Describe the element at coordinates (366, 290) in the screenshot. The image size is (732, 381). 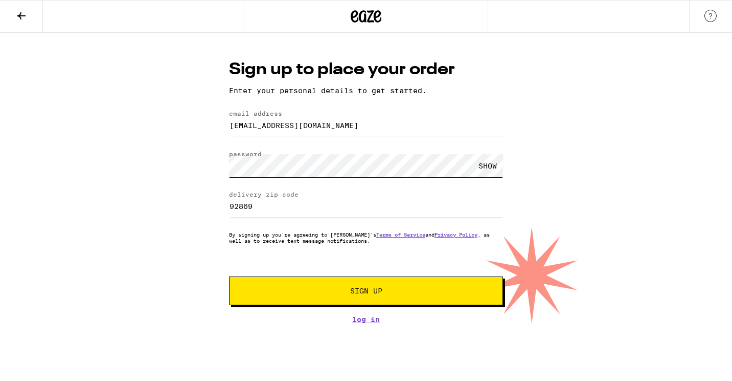
I see `button: Sign Up` at that location.